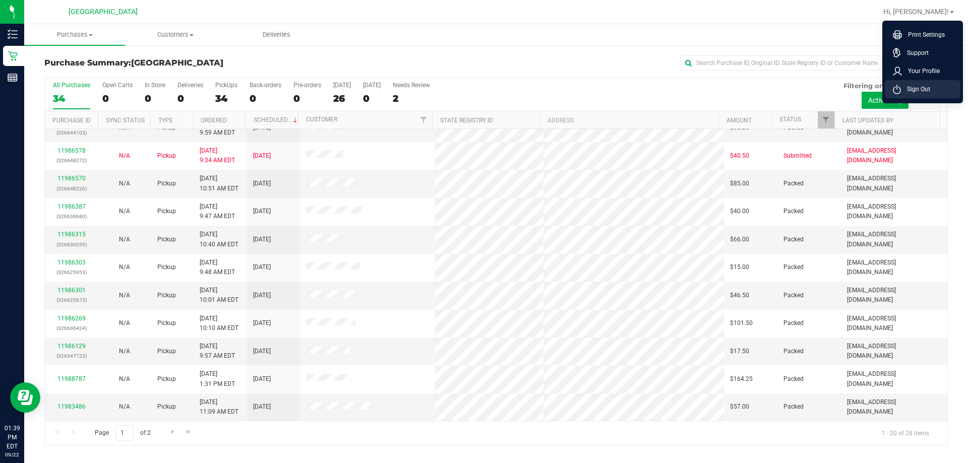 This screenshot has height=463, width=968. What do you see at coordinates (868, 120) in the screenshot?
I see `a: Last Updated By` at bounding box center [868, 120].